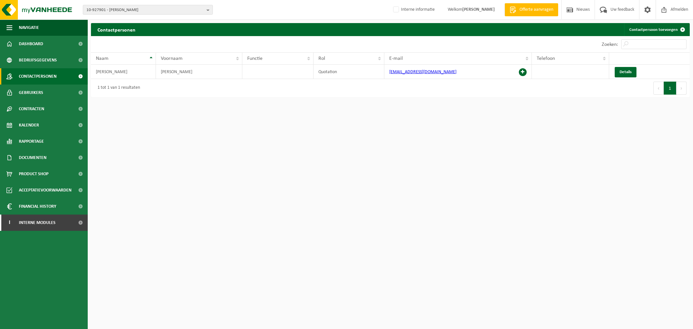  I want to click on span: Rol, so click(322, 58).